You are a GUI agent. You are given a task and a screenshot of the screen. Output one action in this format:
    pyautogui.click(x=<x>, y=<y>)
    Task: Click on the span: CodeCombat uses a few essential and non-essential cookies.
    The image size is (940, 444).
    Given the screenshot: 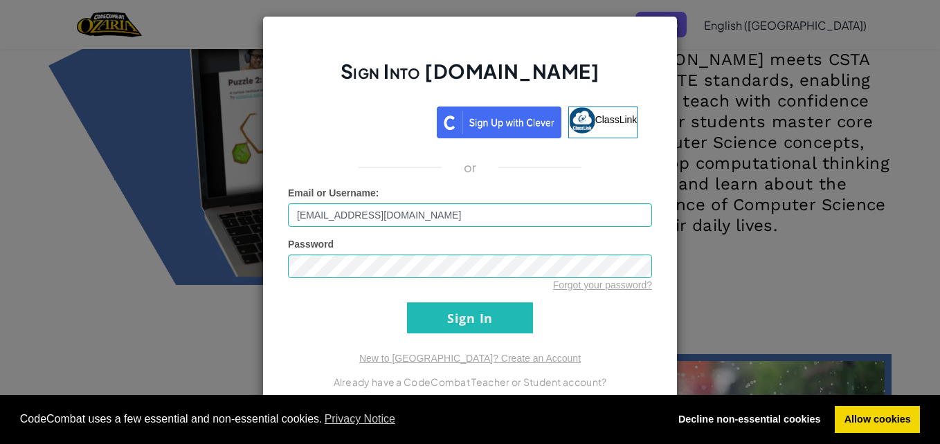 What is the action you would take?
    pyautogui.click(x=339, y=419)
    